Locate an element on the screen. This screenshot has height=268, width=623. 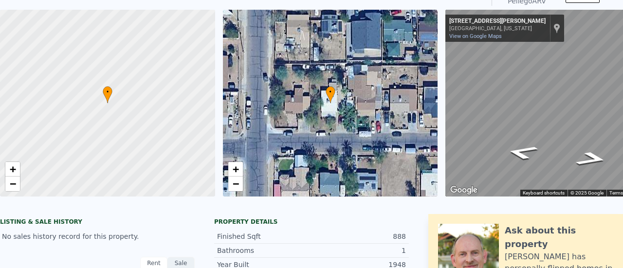
div: 888 is located at coordinates (359, 237).